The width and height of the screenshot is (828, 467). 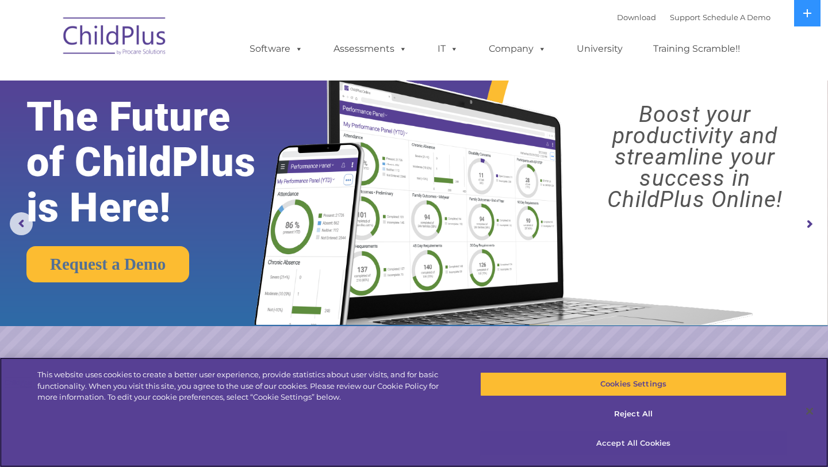 I want to click on a: Company, so click(x=518, y=49).